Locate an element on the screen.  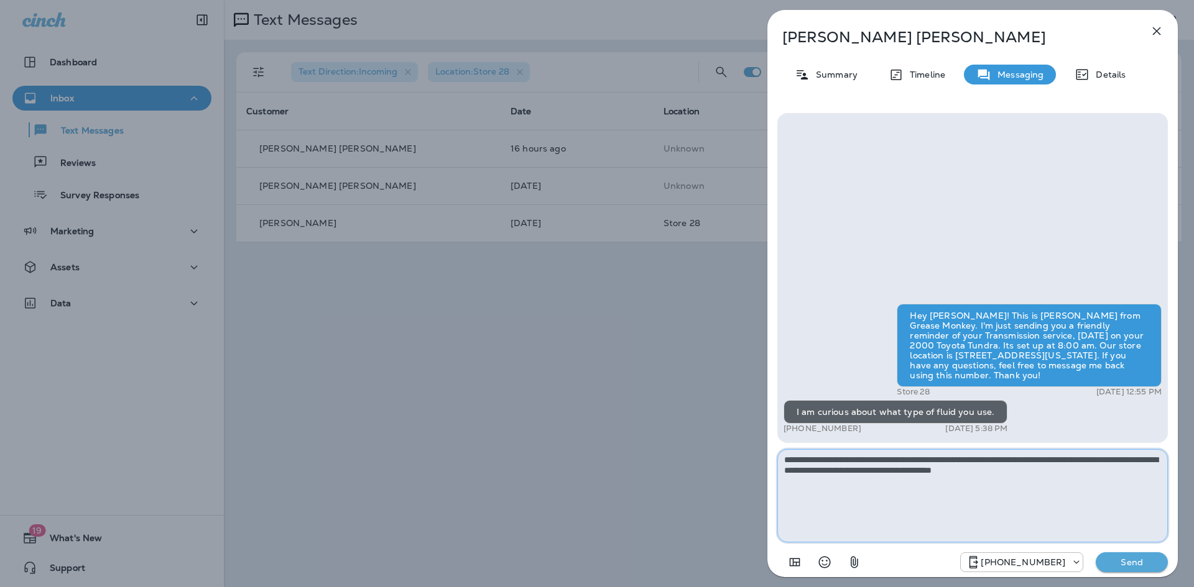
p: Store 28 is located at coordinates (913, 392).